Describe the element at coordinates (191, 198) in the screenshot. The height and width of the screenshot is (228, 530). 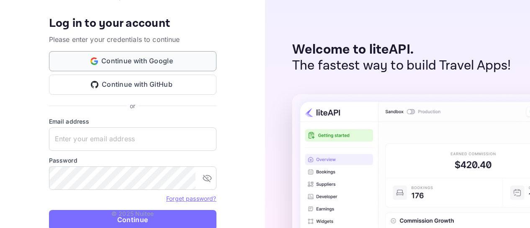
I see `a: Forget password?` at that location.